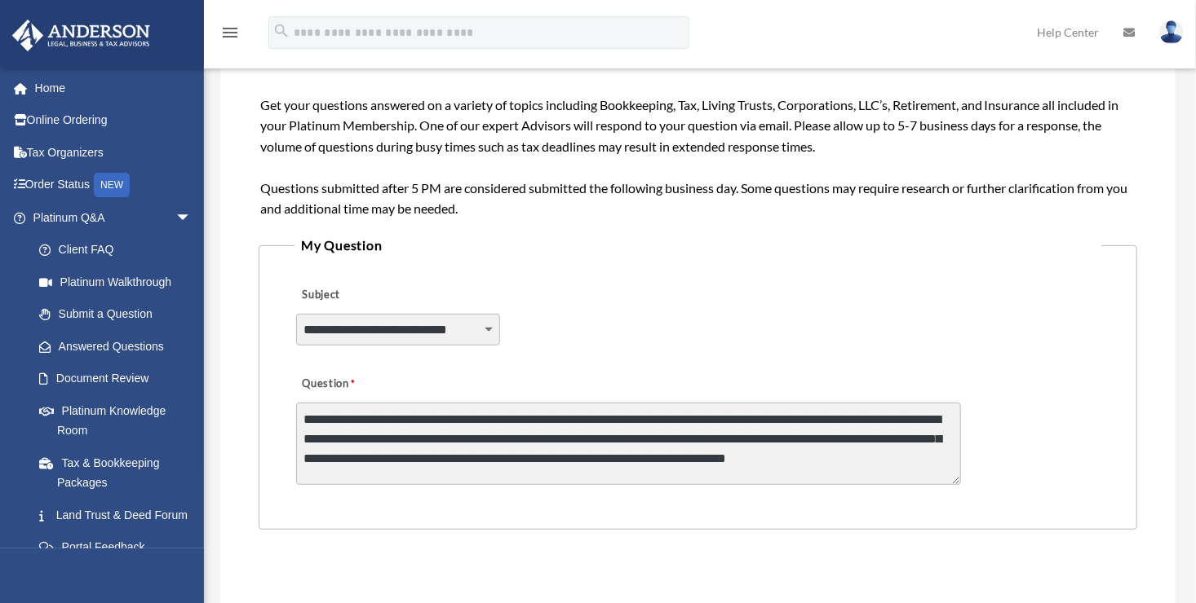 Image resolution: width=1196 pixels, height=603 pixels. I want to click on div: NEW, so click(112, 185).